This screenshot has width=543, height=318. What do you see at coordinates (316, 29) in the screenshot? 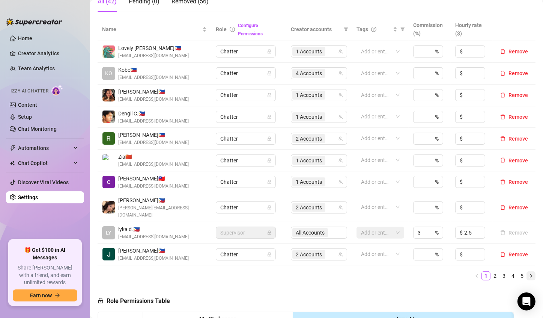
I see `span: Creator accounts` at bounding box center [316, 29].